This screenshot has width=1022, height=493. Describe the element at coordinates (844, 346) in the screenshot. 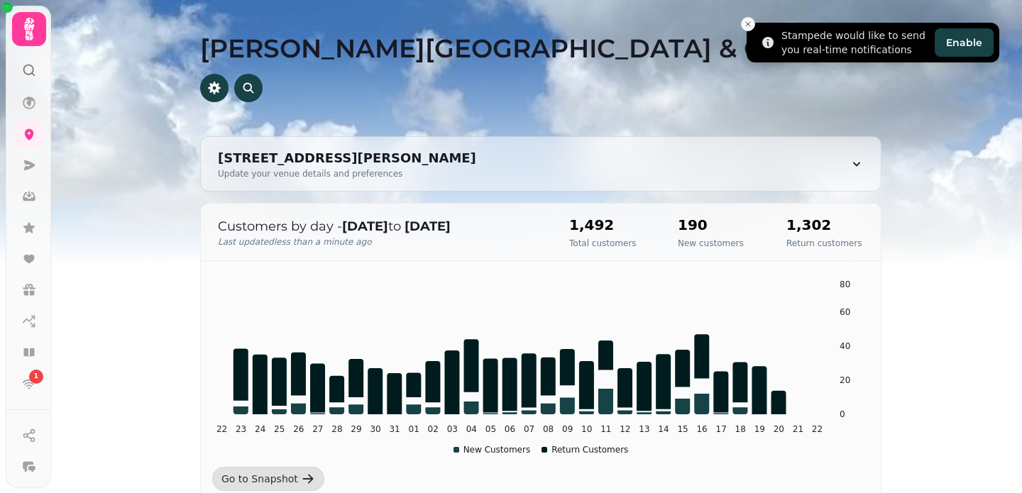

I see `tspan: 40` at that location.